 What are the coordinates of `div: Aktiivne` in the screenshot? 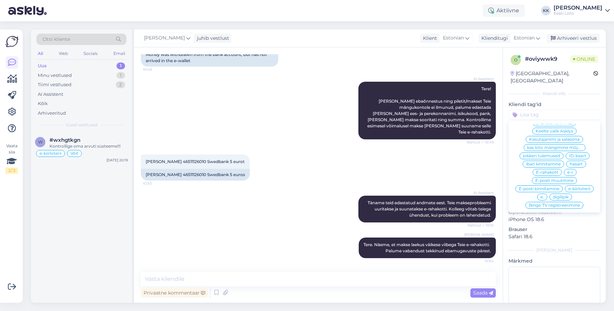 It's located at (504, 11).